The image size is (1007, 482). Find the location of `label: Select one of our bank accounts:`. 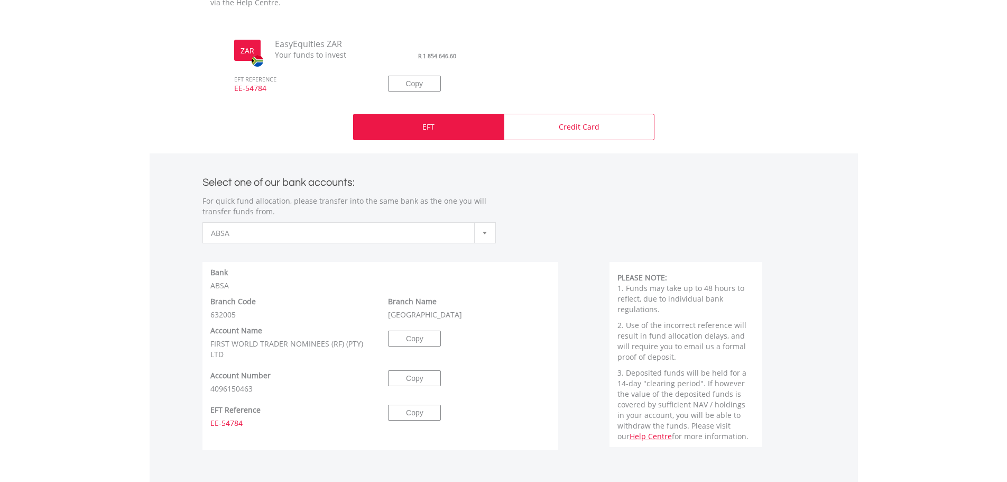

label: Select one of our bank accounts: is located at coordinates (279, 180).